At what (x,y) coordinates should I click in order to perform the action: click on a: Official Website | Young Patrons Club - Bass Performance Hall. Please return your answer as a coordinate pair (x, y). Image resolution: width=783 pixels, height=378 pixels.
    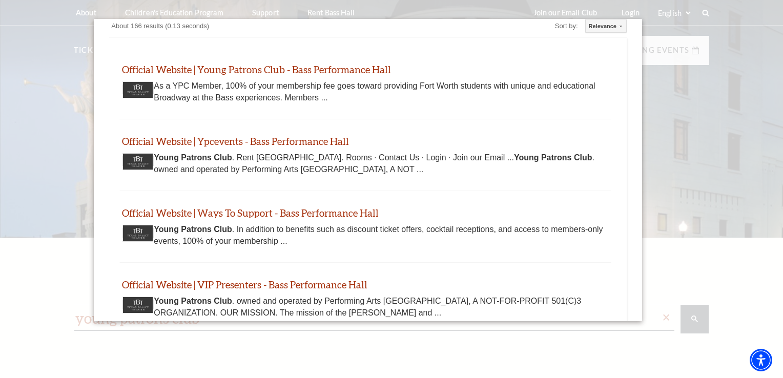
    Looking at the image, I should click on (256, 69).